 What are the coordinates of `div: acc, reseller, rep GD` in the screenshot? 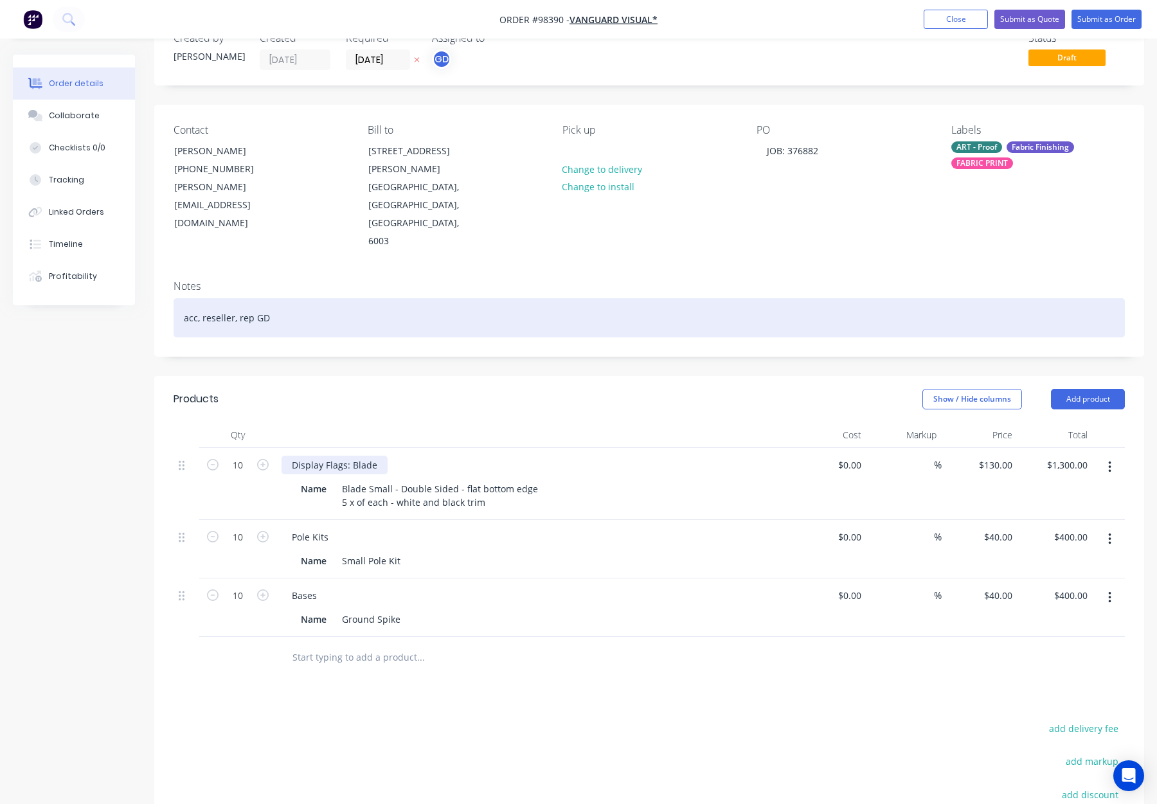 It's located at (649, 318).